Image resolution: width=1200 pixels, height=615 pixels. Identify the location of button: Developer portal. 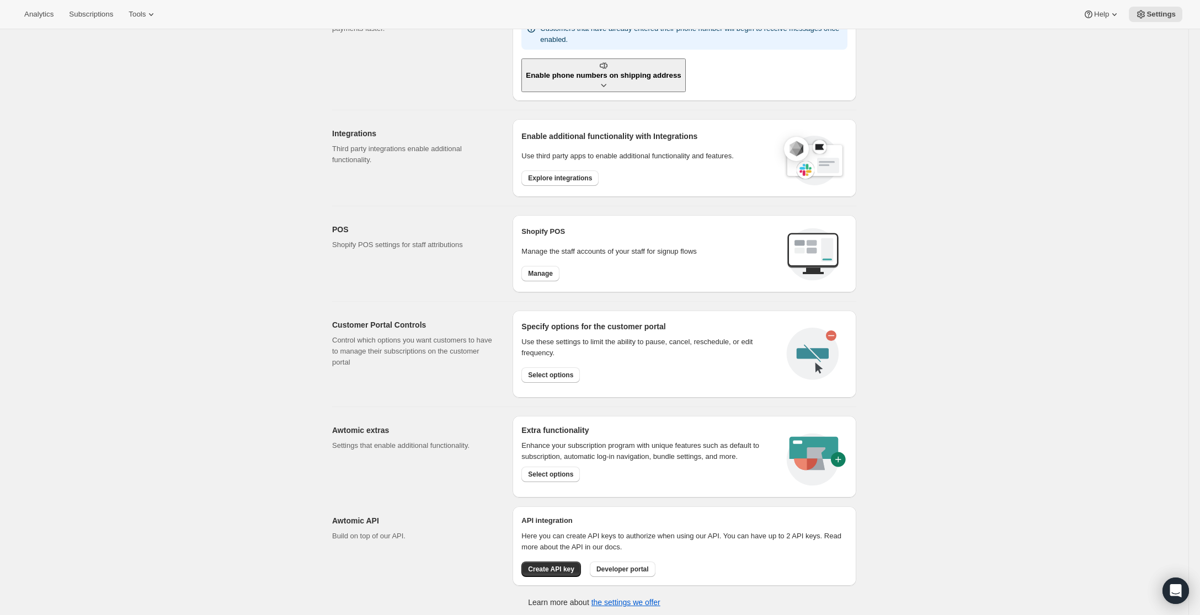
(622, 570).